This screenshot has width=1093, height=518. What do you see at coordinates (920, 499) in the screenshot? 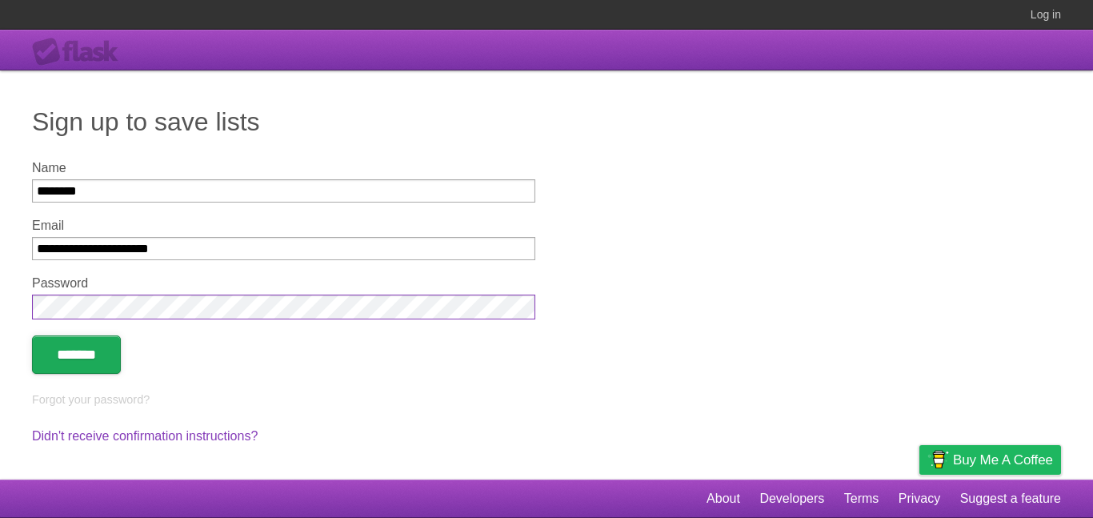
I see `a: Privacy` at bounding box center [920, 499].